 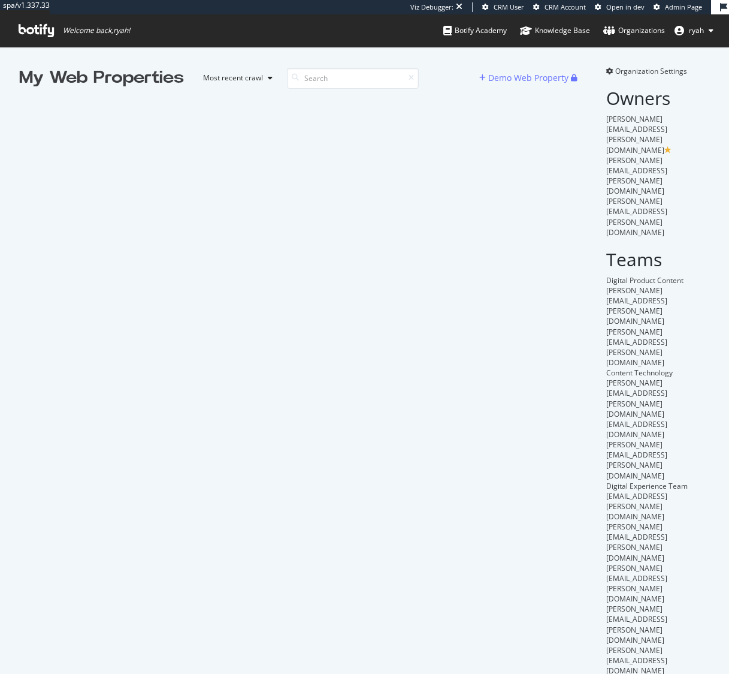 What do you see at coordinates (678, 7) in the screenshot?
I see `a: Admin Page` at bounding box center [678, 7].